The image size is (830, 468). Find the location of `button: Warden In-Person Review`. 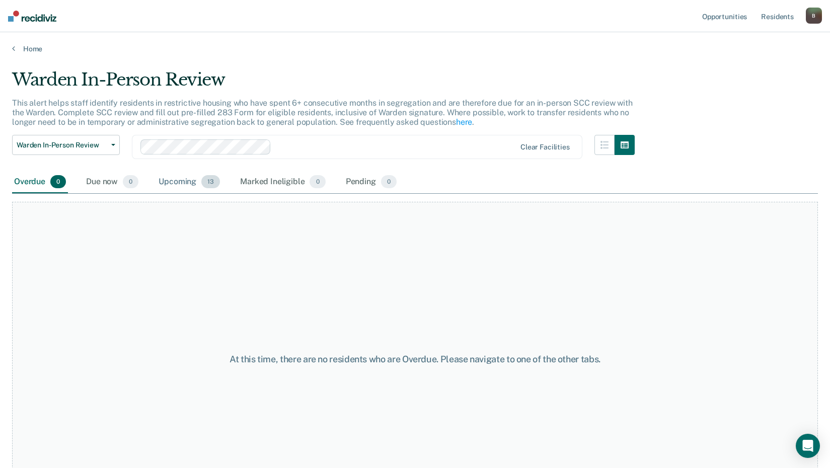

button: Warden In-Person Review is located at coordinates (66, 145).